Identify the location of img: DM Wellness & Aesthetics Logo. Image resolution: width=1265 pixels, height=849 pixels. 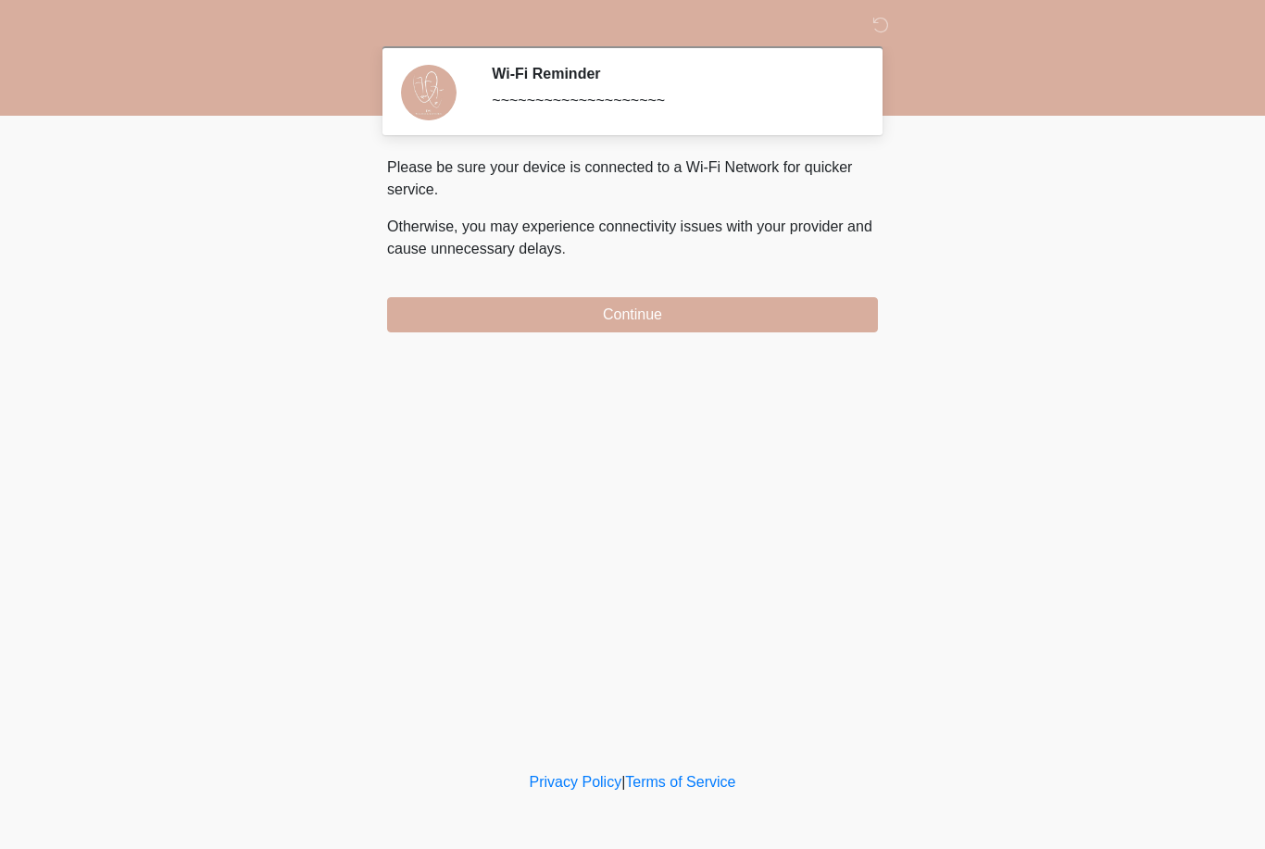
(380, 25).